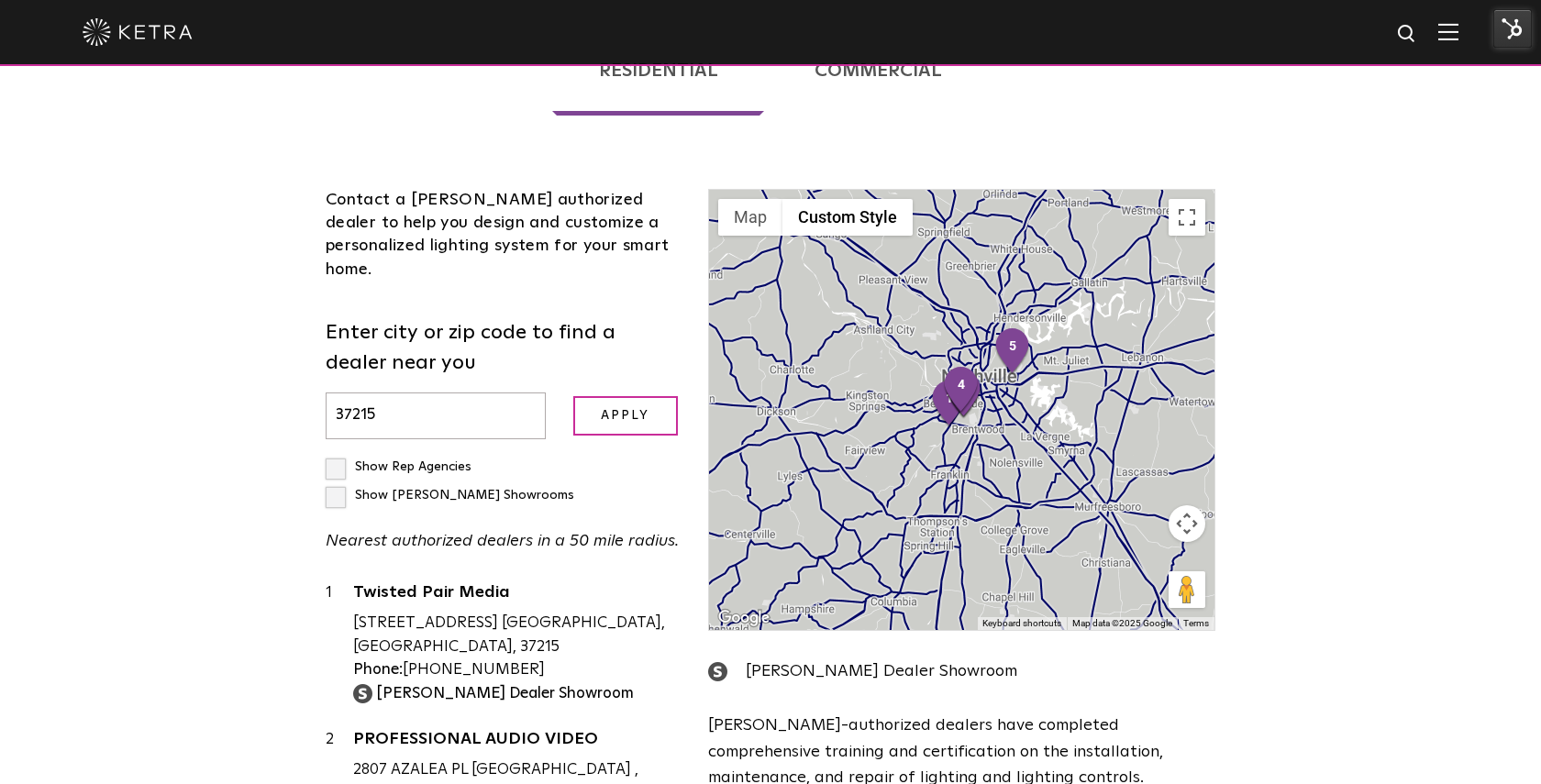 The width and height of the screenshot is (1541, 784). Describe the element at coordinates (848, 217) in the screenshot. I see `button: Custom Style` at that location.